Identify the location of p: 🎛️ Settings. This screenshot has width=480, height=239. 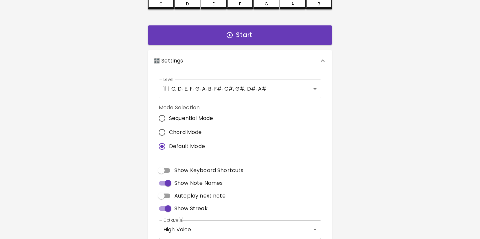
(168, 61).